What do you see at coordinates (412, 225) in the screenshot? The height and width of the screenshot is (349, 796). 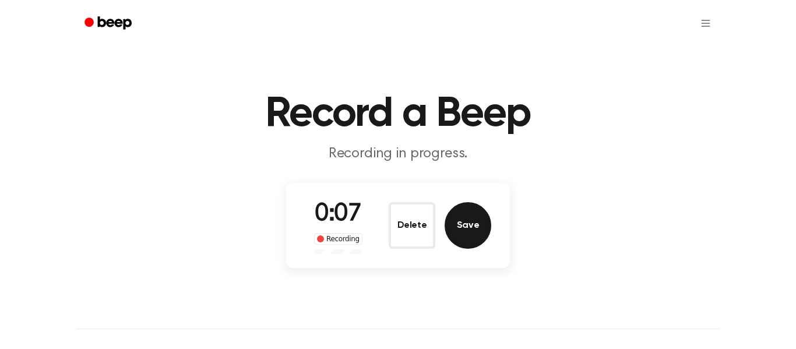 I see `button: Delete Audio Record` at bounding box center [412, 225].